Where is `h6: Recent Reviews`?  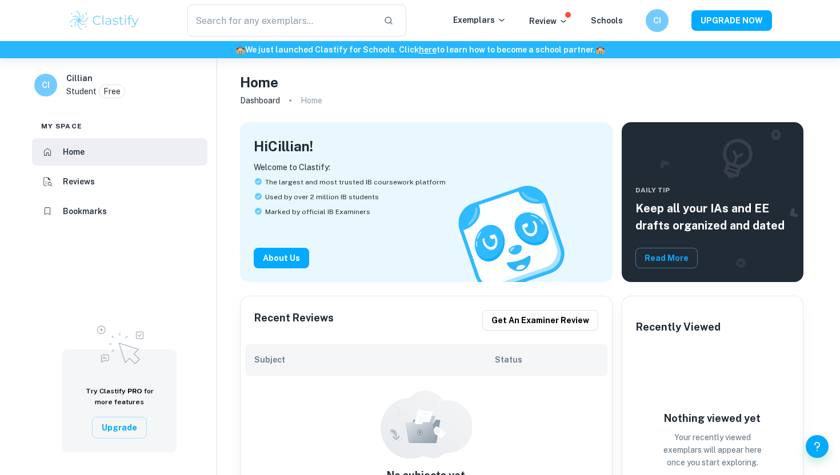
h6: Recent Reviews is located at coordinates (294, 320).